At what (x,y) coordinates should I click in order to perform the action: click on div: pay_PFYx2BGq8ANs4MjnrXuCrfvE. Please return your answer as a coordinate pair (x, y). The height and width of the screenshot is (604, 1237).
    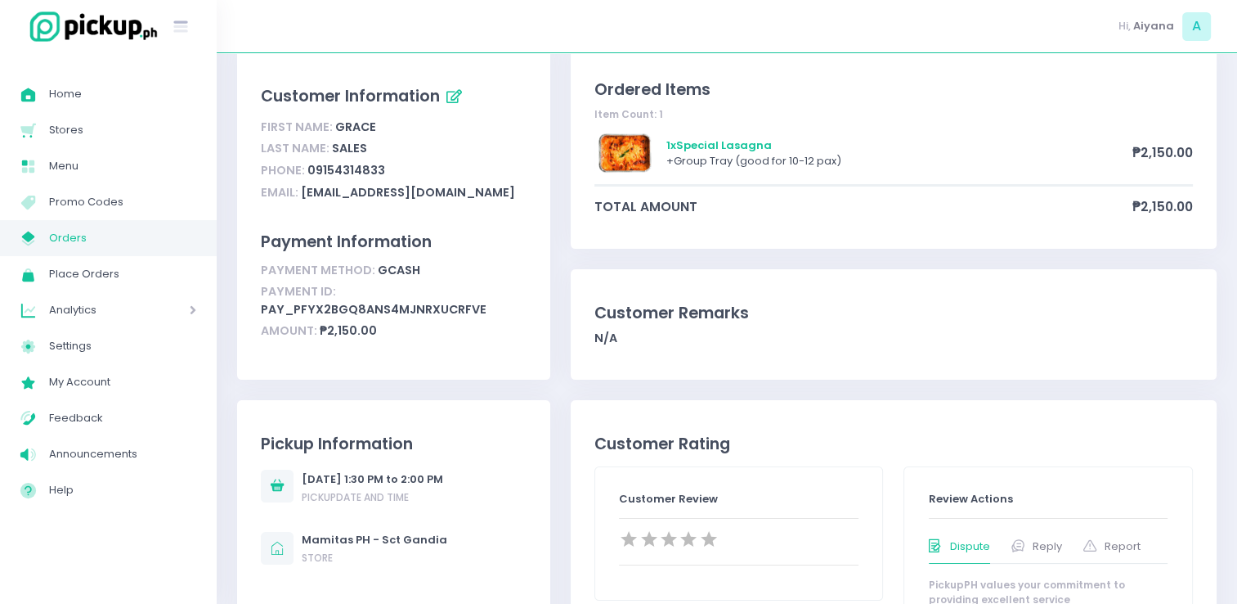
    Looking at the image, I should click on (393, 301).